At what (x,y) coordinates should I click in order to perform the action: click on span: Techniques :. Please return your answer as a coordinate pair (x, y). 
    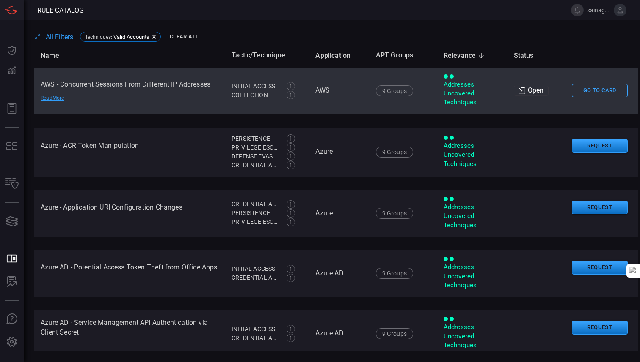
    Looking at the image, I should click on (99, 37).